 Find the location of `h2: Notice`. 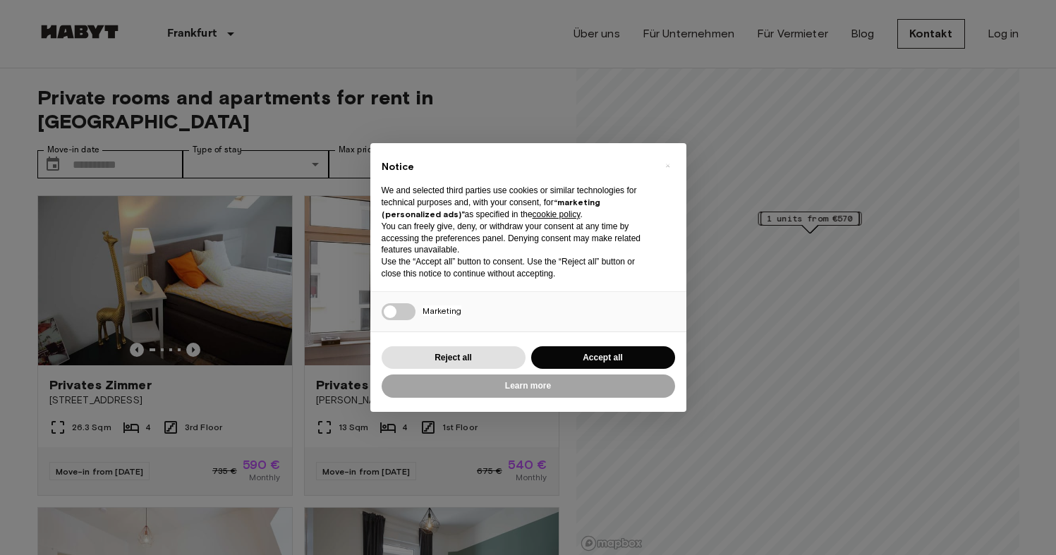

h2: Notice is located at coordinates (517, 167).